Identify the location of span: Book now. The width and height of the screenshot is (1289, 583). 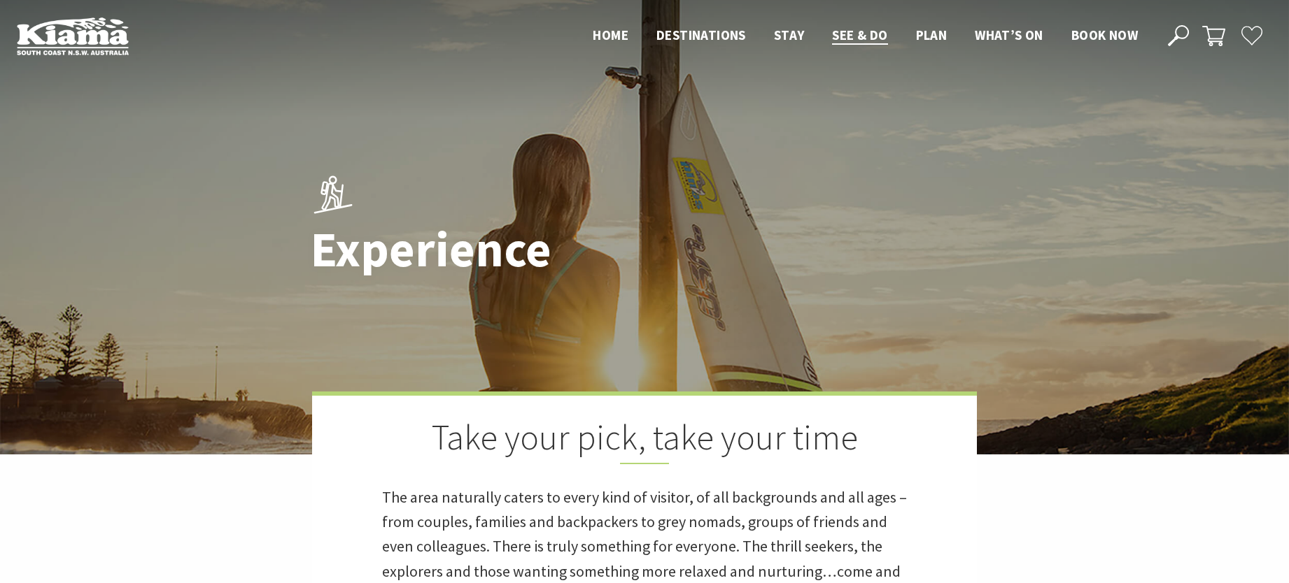
(1104, 35).